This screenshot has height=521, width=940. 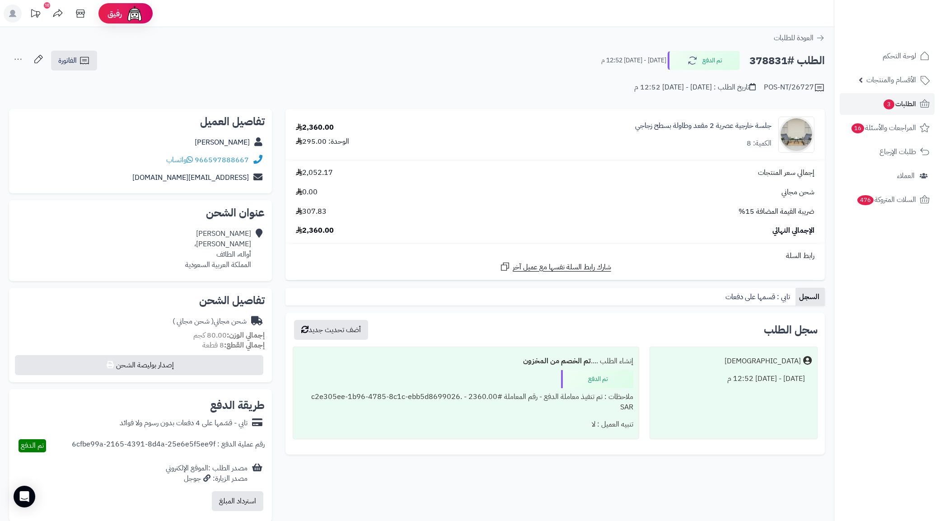 I want to click on span: الطلبات, so click(x=900, y=104).